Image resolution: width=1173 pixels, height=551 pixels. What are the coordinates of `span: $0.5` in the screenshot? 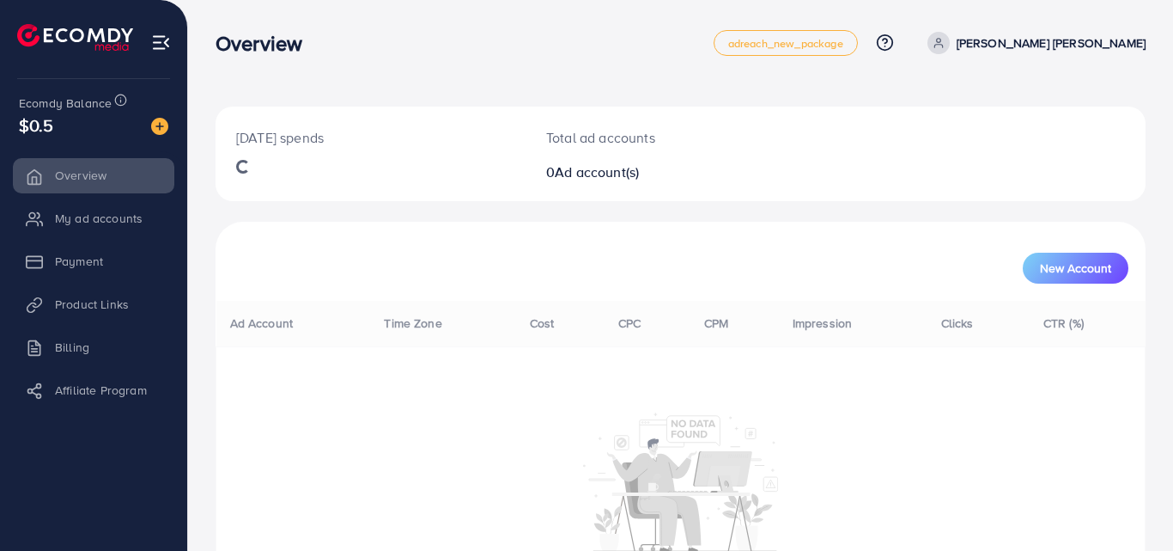 It's located at (36, 125).